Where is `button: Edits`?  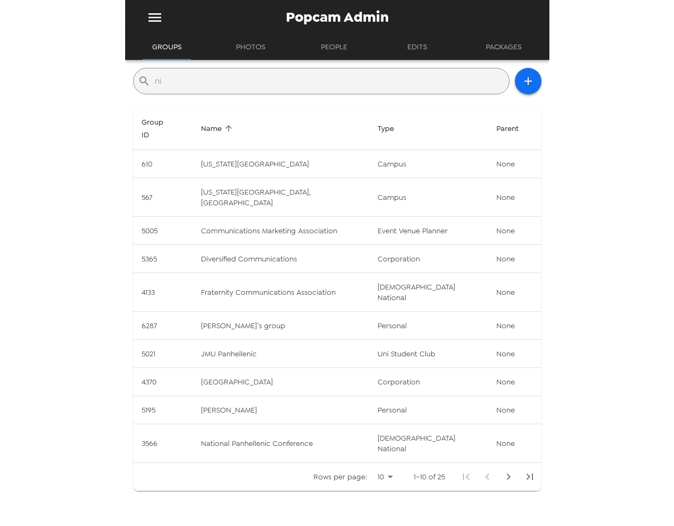
button: Edits is located at coordinates (418, 47).